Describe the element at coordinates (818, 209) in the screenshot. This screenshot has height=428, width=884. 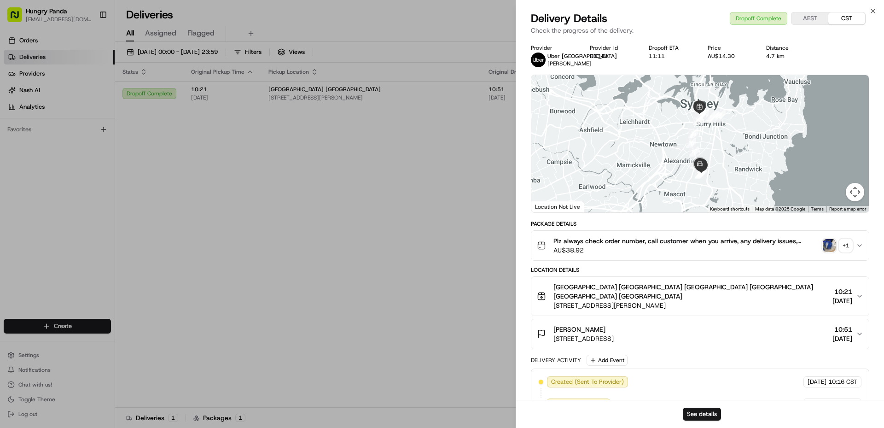
I see `a: Terms (opens in new tab)` at that location.